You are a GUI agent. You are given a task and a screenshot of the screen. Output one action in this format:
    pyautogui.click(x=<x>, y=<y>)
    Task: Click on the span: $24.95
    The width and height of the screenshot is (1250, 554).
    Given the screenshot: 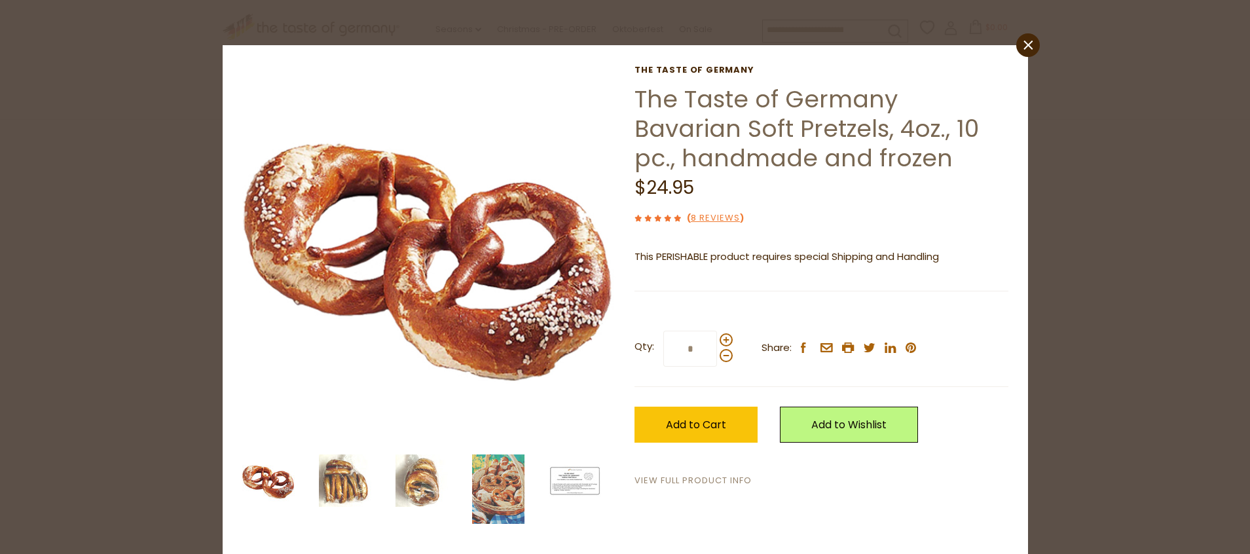 What is the action you would take?
    pyautogui.click(x=664, y=187)
    